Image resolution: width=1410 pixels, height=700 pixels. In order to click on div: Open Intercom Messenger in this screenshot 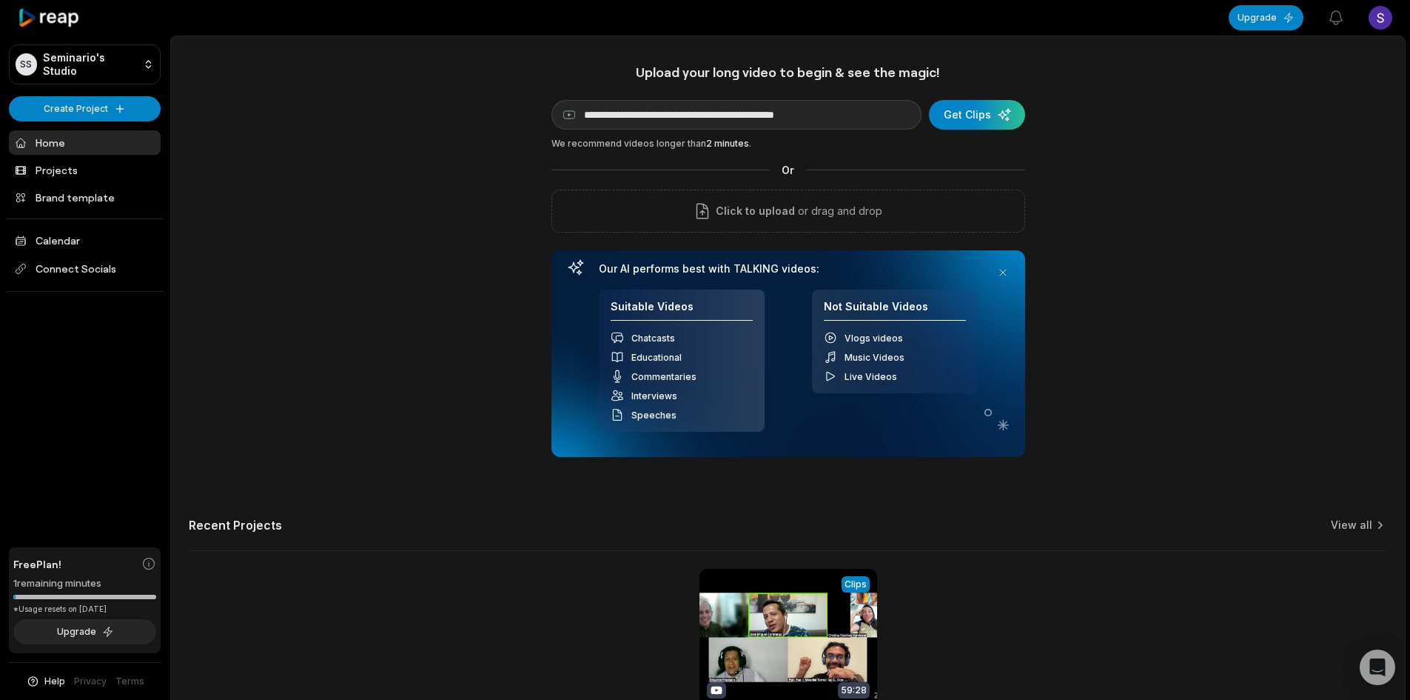, I will do `click(1378, 667)`.